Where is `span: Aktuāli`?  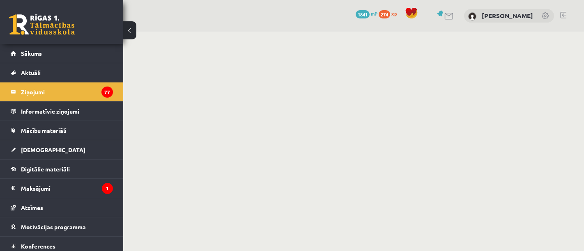 span: Aktuāli is located at coordinates (31, 73).